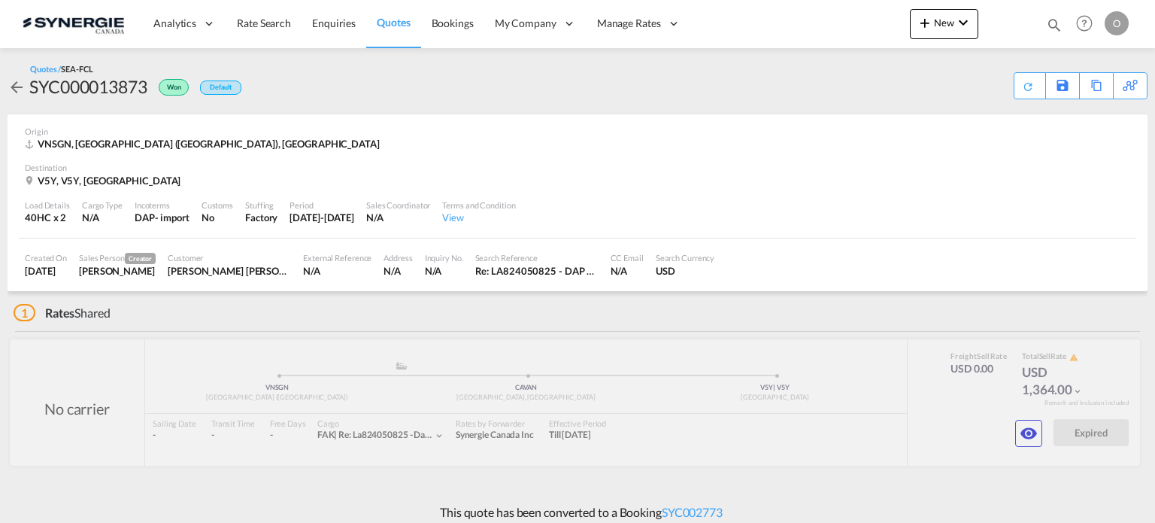 The height and width of the screenshot is (523, 1155). What do you see at coordinates (629, 23) in the screenshot?
I see `span: Manage Rates` at bounding box center [629, 23].